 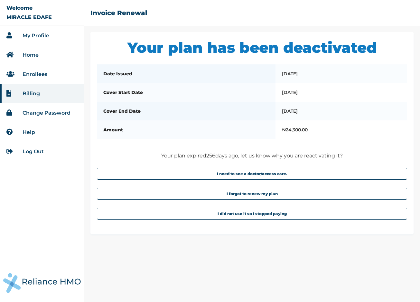 What do you see at coordinates (341, 130) in the screenshot?
I see `td: ₦ 24,300.00` at bounding box center [341, 130].